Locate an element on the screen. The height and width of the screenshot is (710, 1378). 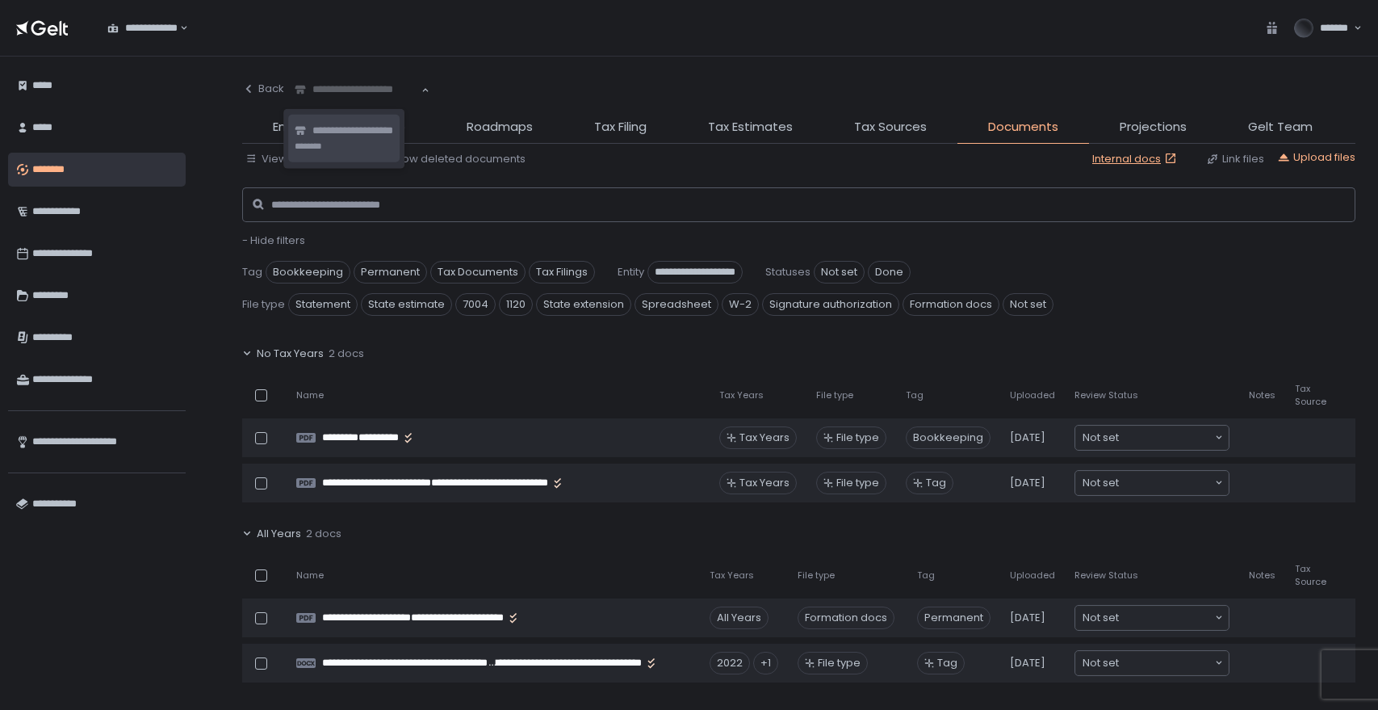
span: 1120 is located at coordinates (516, 304).